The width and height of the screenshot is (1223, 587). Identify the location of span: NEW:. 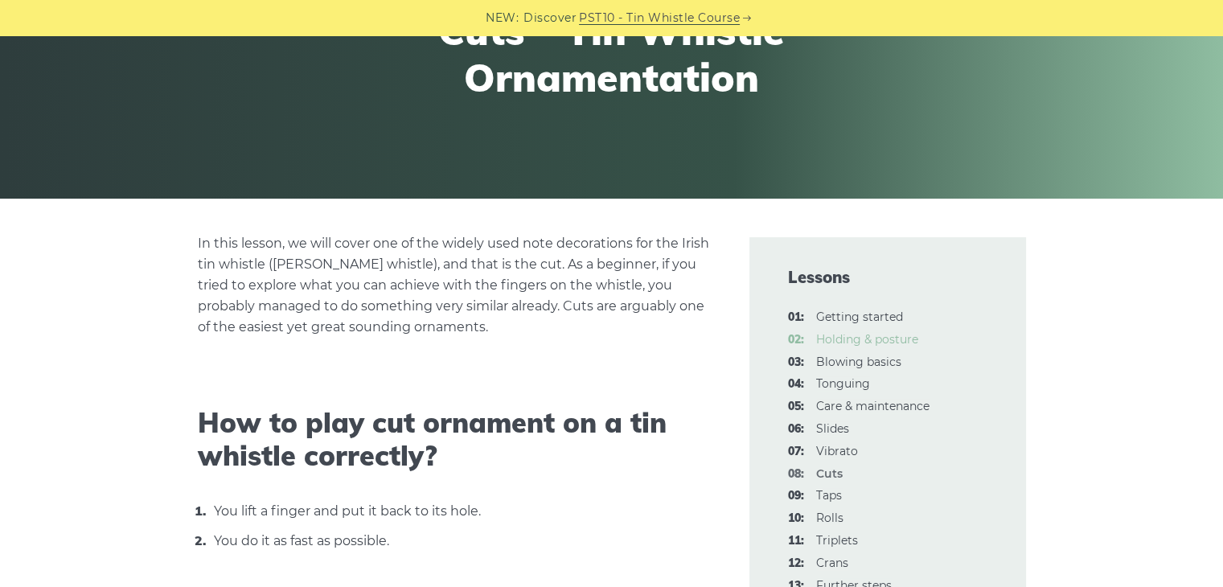
(502, 18).